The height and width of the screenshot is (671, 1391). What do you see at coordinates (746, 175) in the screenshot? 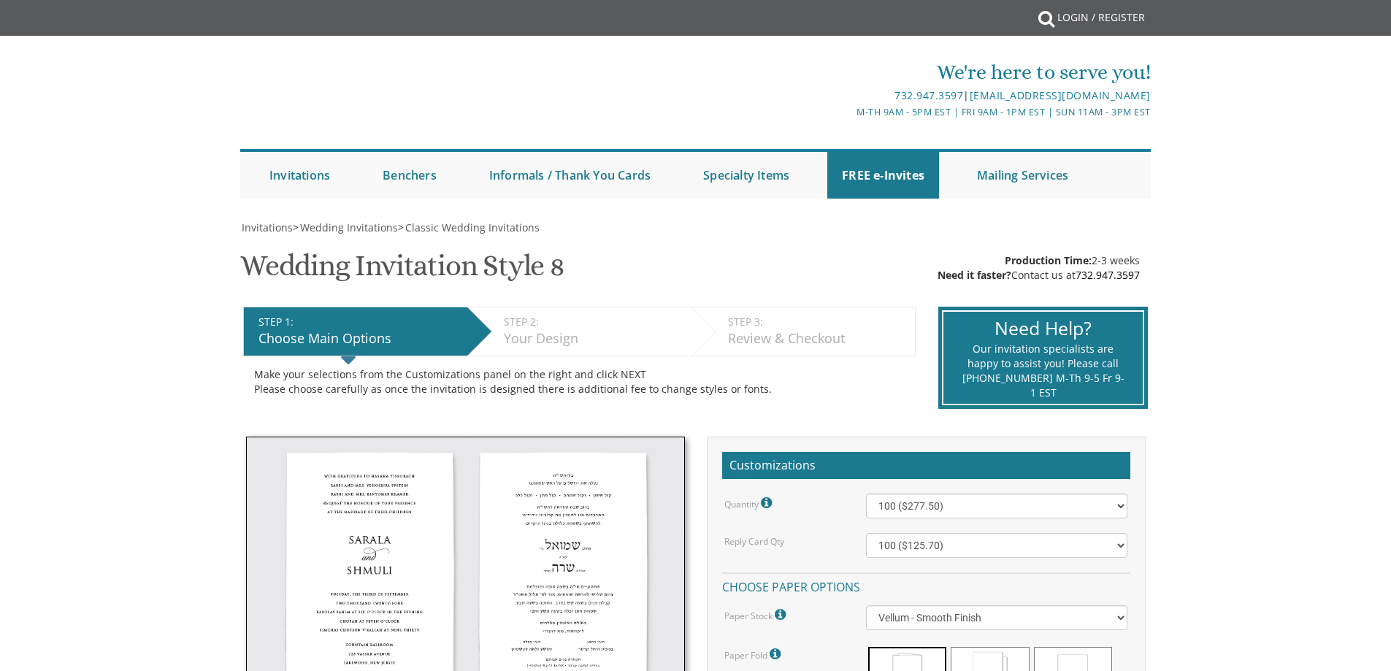
I see `a: Specialty Items` at bounding box center [746, 175].